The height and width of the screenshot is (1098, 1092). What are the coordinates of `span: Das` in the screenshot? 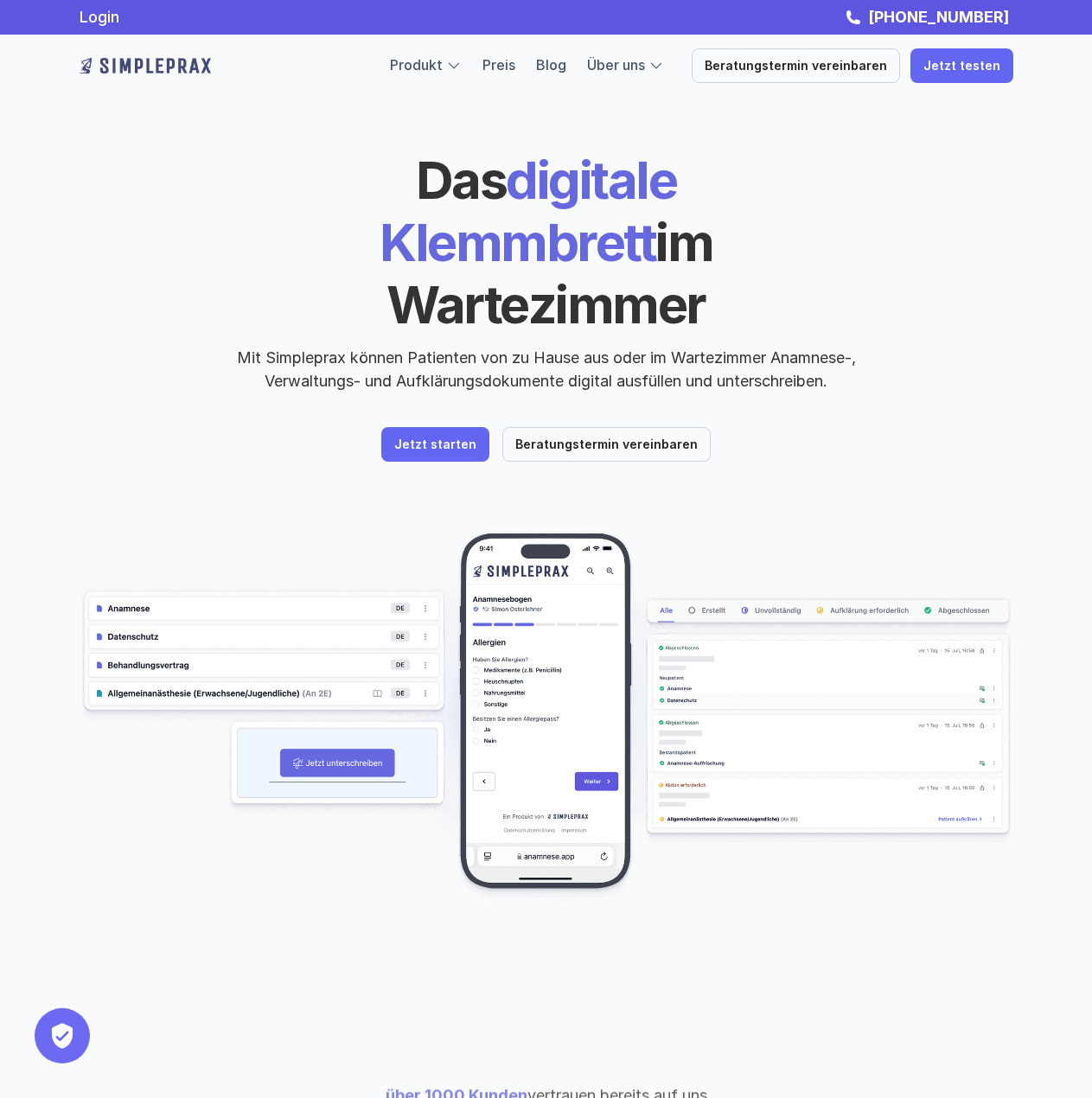 It's located at (461, 180).